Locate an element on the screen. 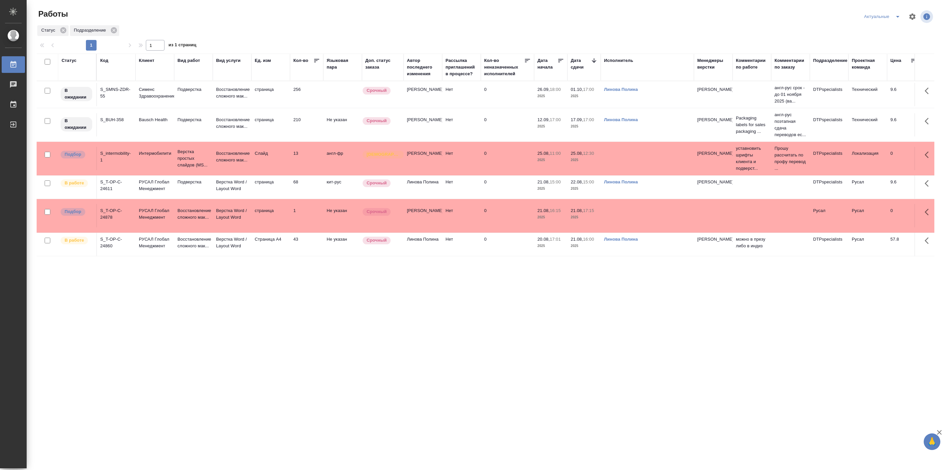 The image size is (947, 470). div: Можно подбирать исполнителей is located at coordinates (76, 155).